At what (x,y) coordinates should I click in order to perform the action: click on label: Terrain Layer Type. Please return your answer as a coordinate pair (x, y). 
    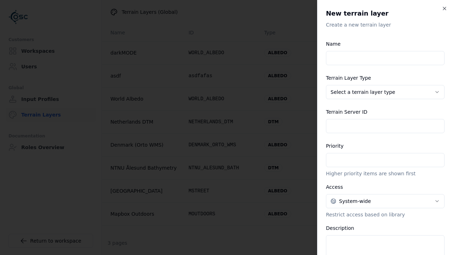
    Looking at the image, I should click on (349, 78).